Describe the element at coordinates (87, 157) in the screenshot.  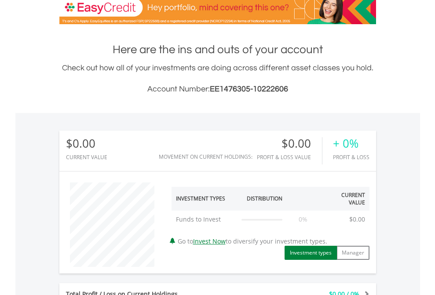
I see `div: CURRENT VALUE` at that location.